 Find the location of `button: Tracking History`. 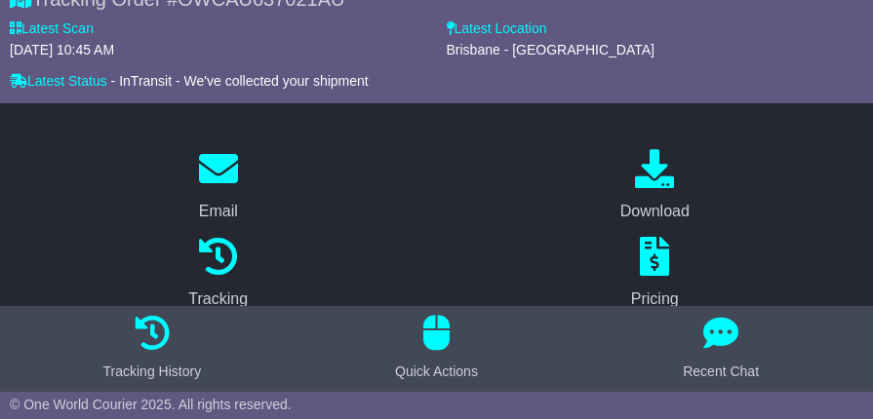

button: Tracking History is located at coordinates (152, 349).